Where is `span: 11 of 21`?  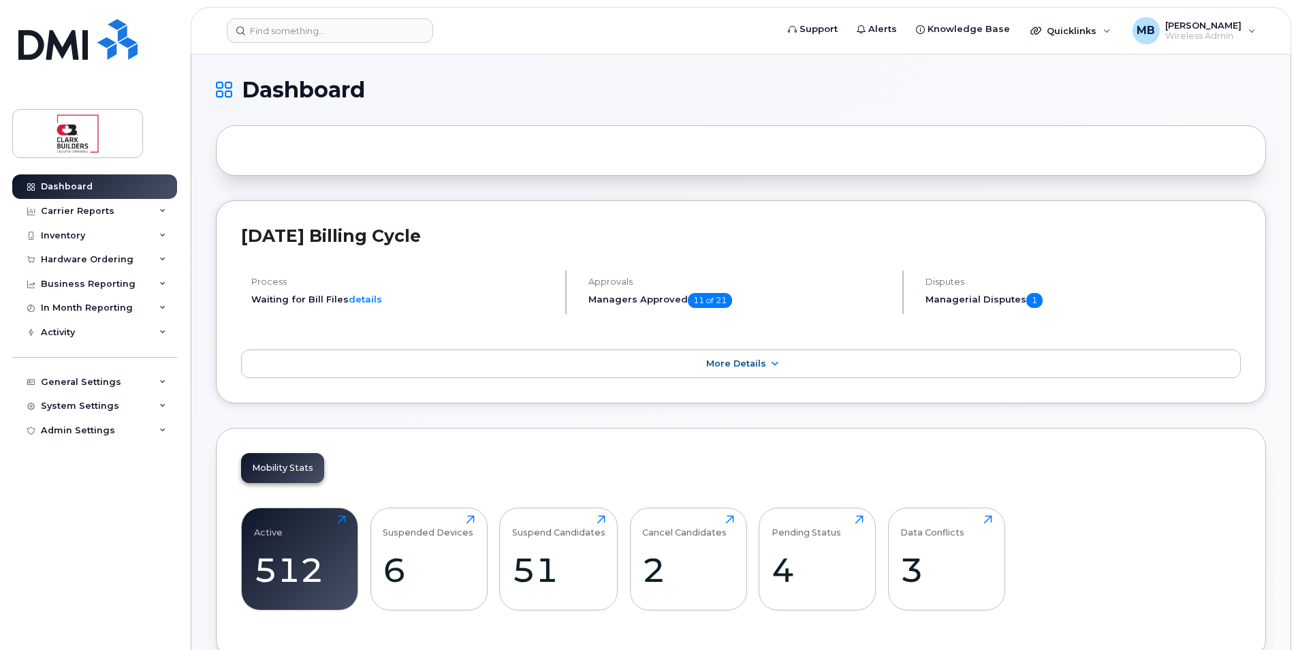 span: 11 of 21 is located at coordinates (710, 300).